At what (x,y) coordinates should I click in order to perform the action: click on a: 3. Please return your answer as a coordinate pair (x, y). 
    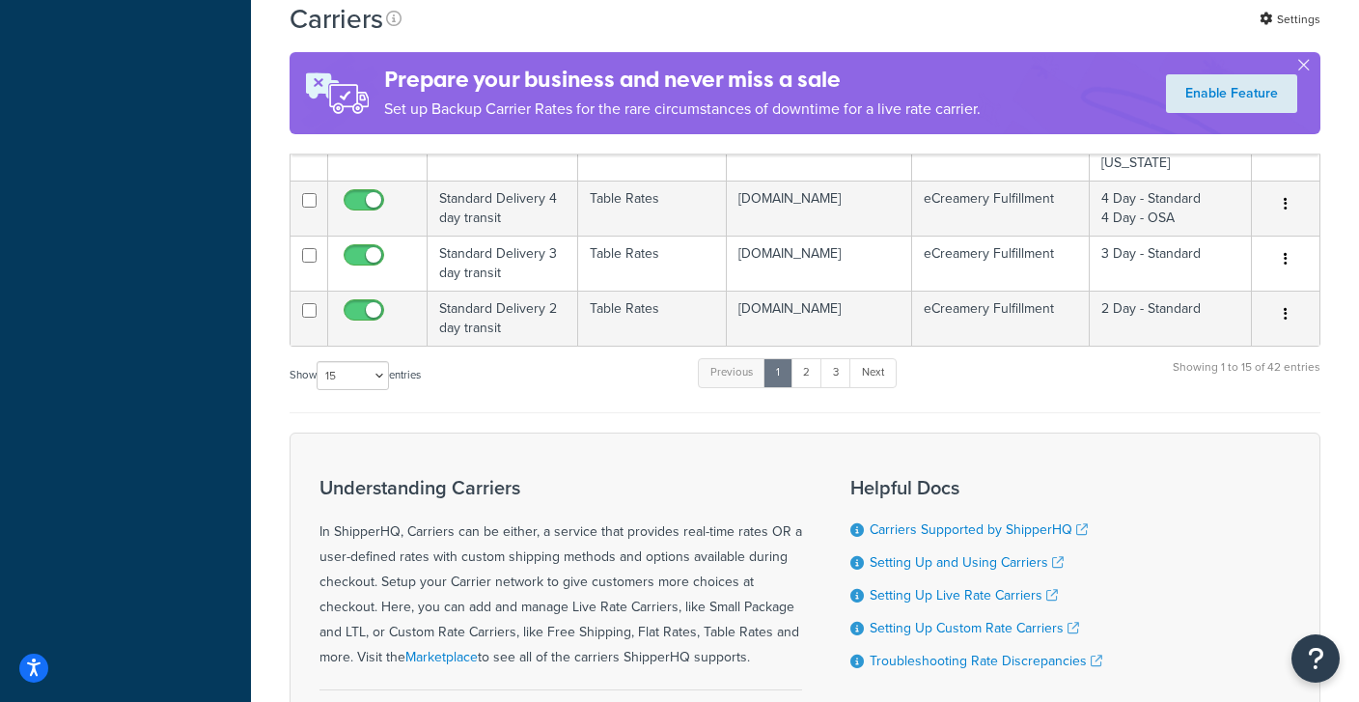
    Looking at the image, I should click on (836, 373).